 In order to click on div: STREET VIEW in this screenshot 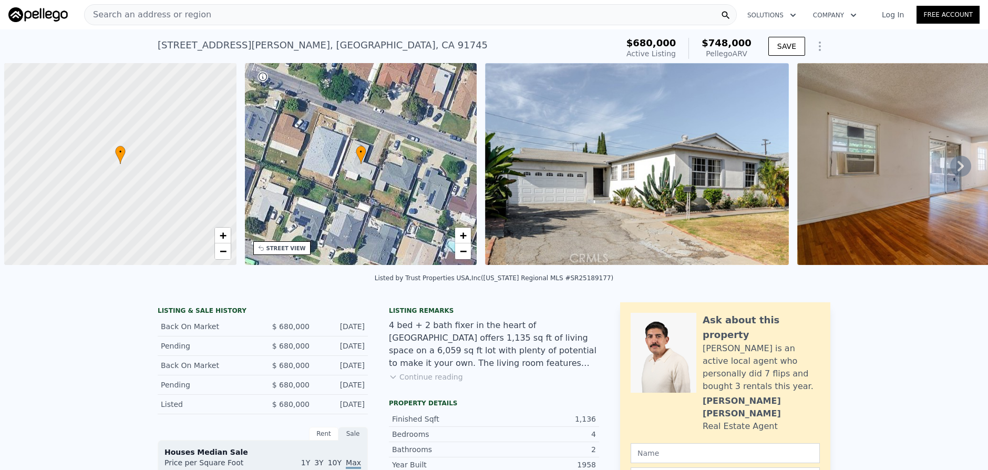, I will do `click(286, 248)`.